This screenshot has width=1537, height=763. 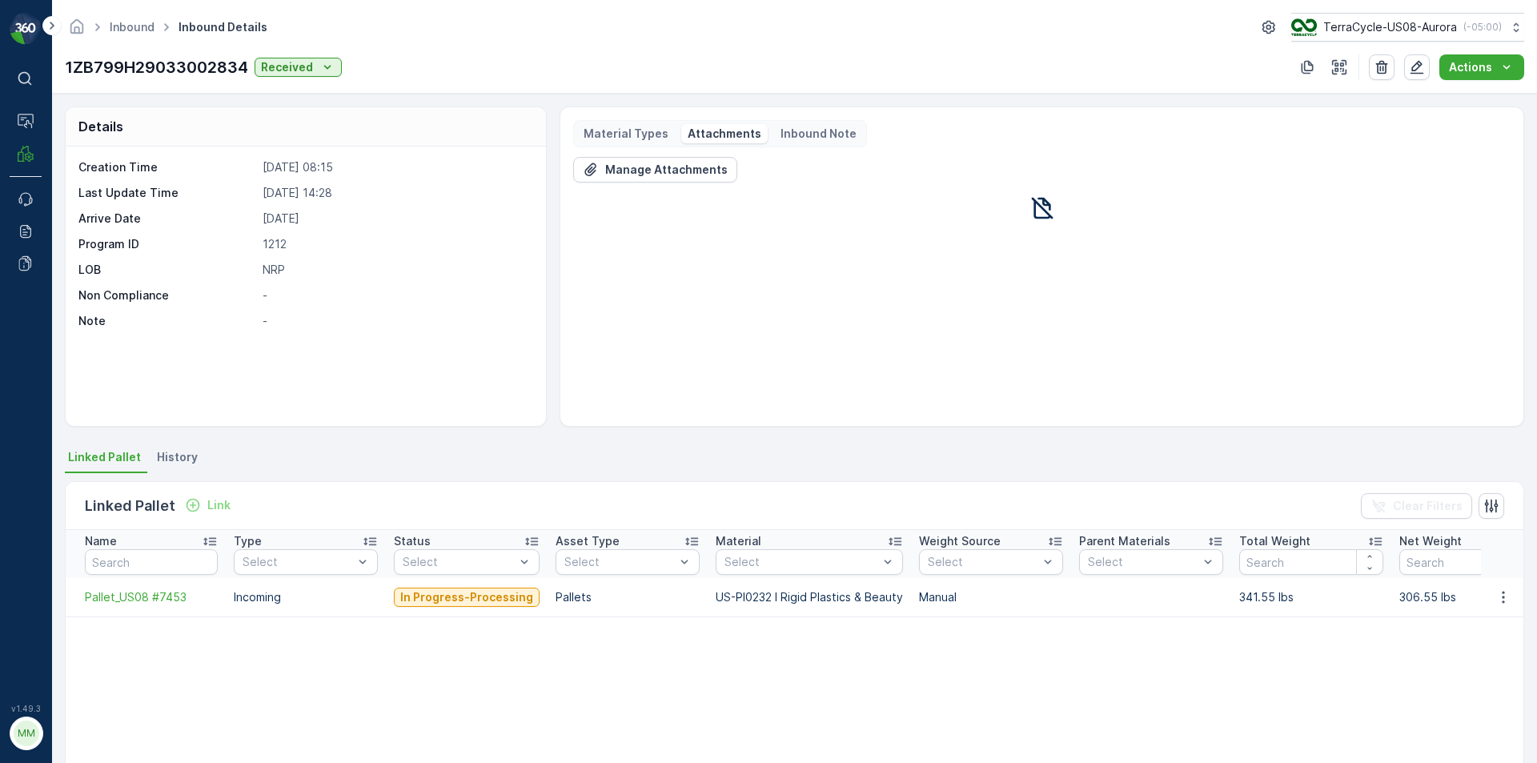 What do you see at coordinates (1274, 541) in the screenshot?
I see `p: Total Weight` at bounding box center [1274, 541].